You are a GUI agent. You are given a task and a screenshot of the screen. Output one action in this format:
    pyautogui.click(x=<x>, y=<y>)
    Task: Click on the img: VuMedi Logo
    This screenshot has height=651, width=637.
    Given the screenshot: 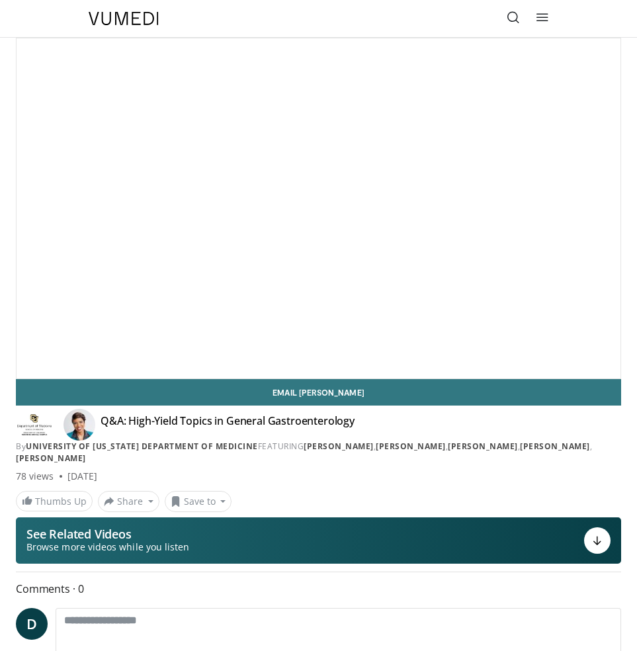 What is the action you would take?
    pyautogui.click(x=124, y=19)
    